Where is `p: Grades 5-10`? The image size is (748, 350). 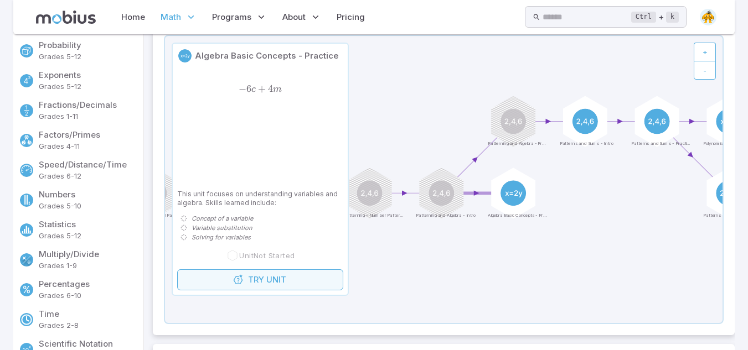 p: Grades 5-10 is located at coordinates (89, 206).